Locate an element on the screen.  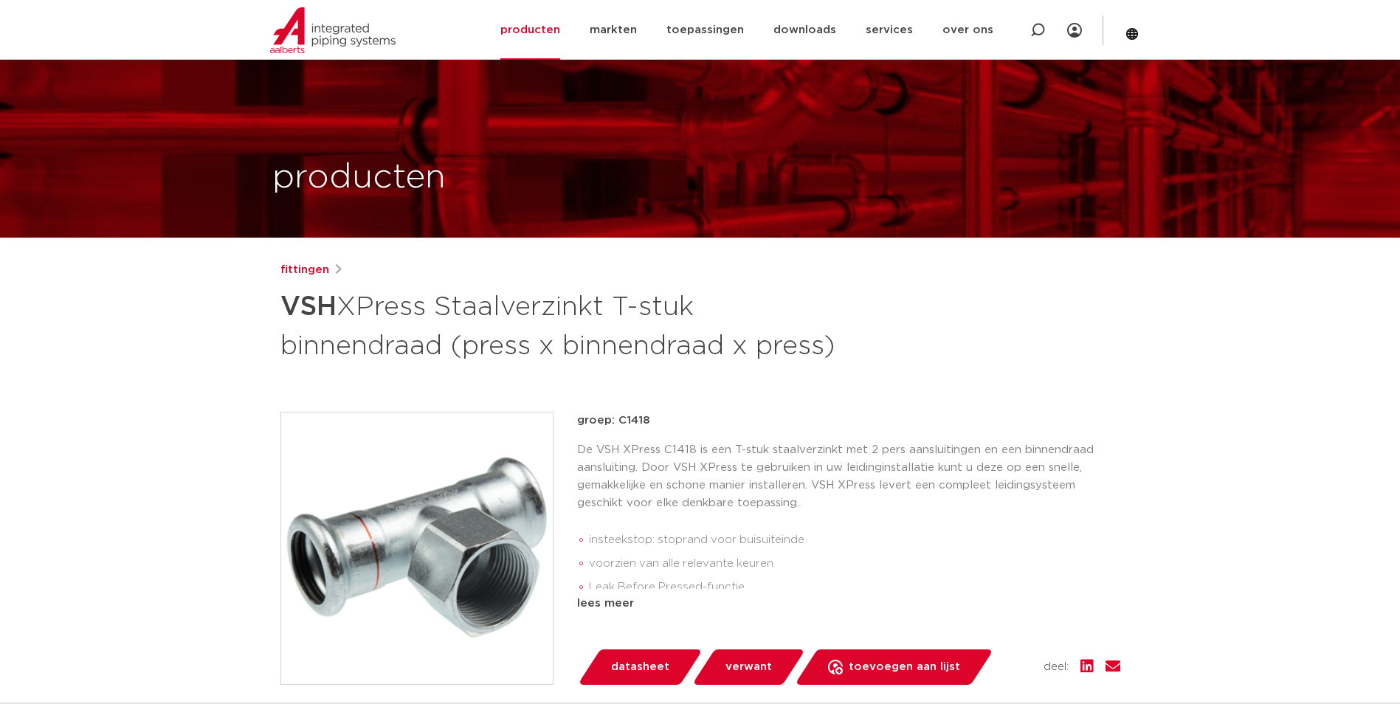
span: toevoegen aan lijst is located at coordinates (904, 667).